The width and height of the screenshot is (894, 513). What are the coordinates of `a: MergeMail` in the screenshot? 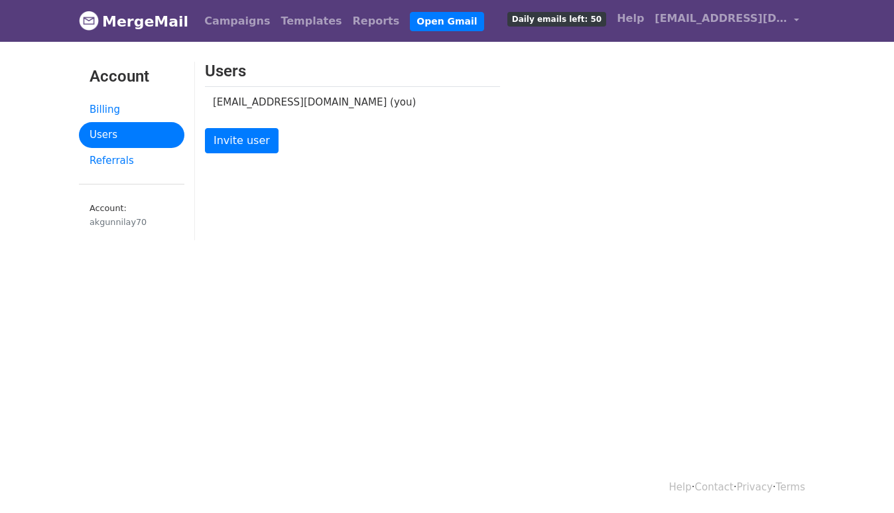 It's located at (133, 21).